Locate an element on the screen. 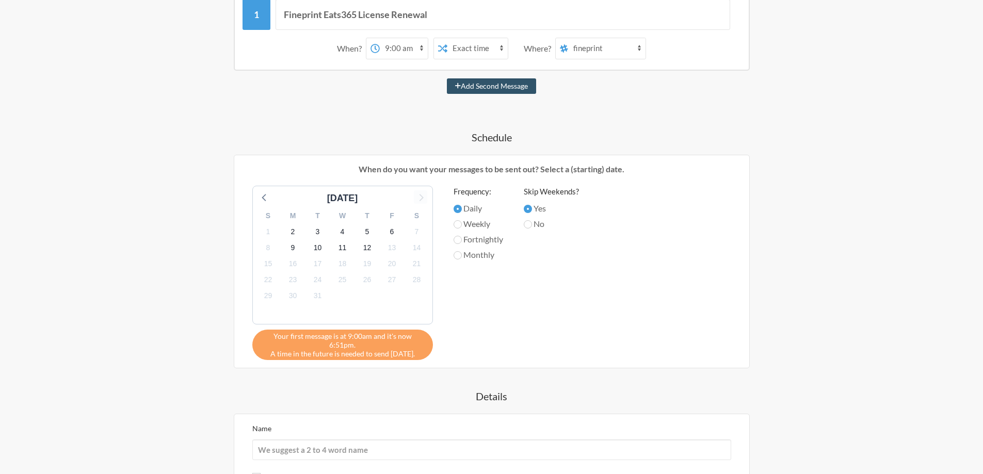  span: Tuesday, April 28, 2026 is located at coordinates (417, 280).